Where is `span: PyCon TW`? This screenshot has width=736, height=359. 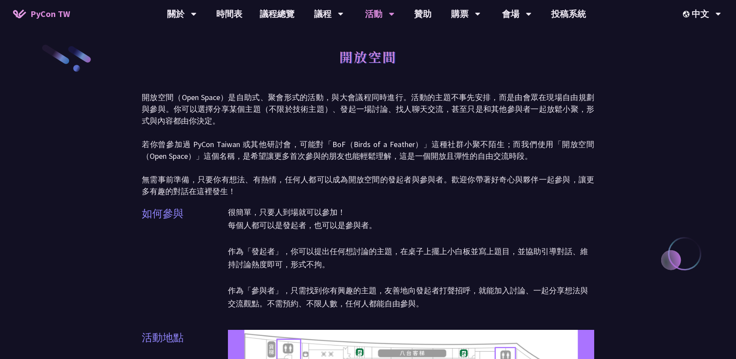 span: PyCon TW is located at coordinates (50, 14).